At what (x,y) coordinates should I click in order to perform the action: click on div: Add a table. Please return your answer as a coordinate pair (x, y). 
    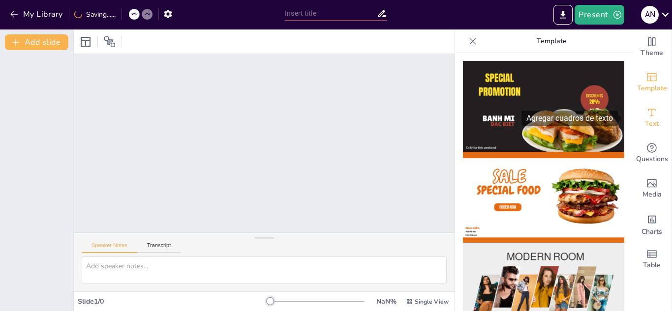
    Looking at the image, I should click on (651, 260).